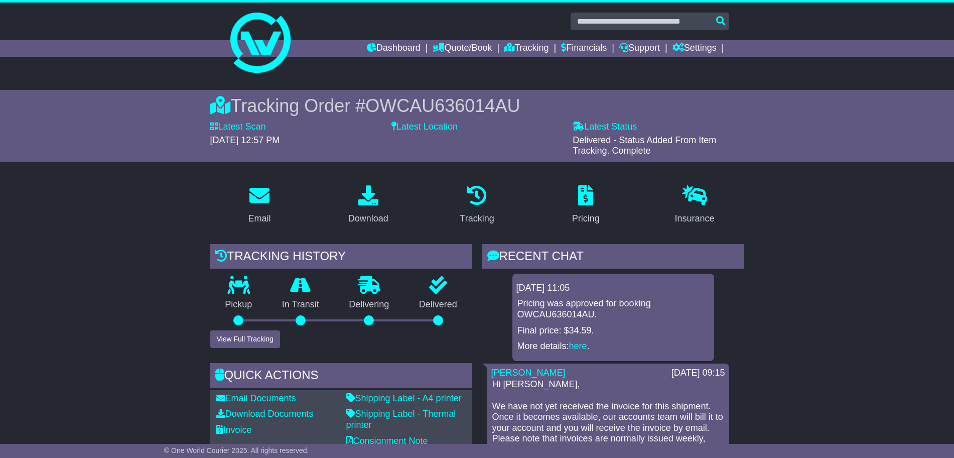  I want to click on a: Financials, so click(584, 49).